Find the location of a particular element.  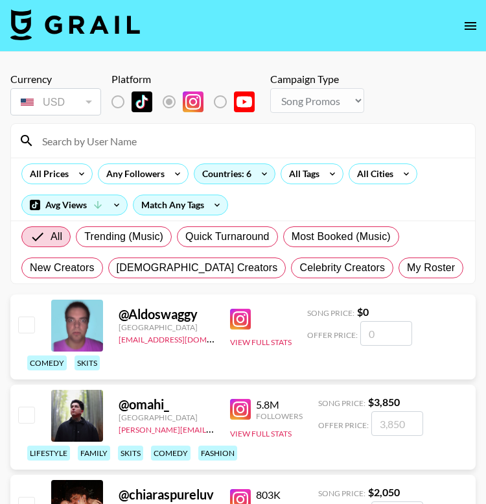

span: Most Booked (Music) is located at coordinates (341, 237).